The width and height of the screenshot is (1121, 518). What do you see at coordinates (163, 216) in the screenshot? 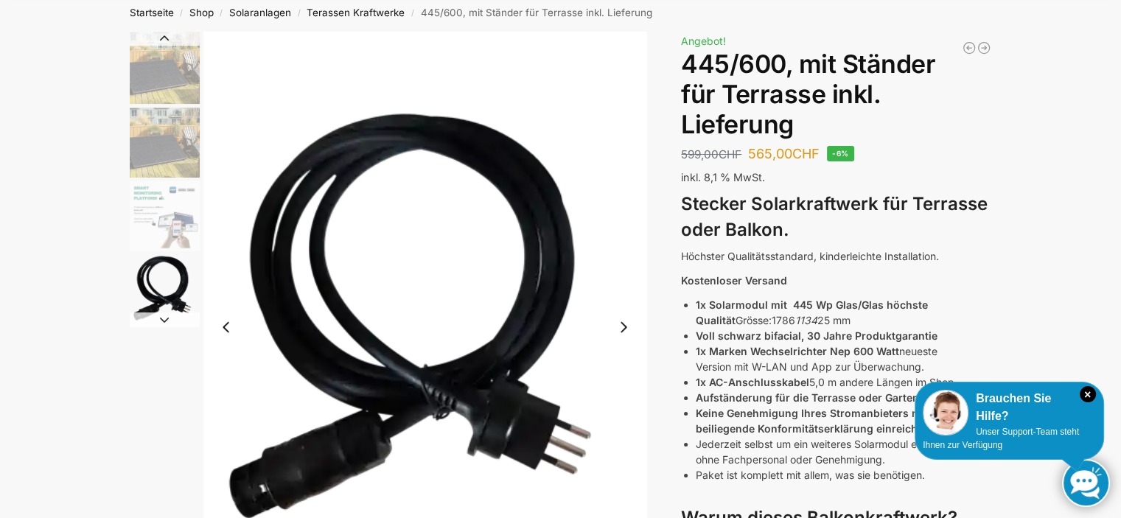
I see `li: 3 / 11` at bounding box center [163, 216].